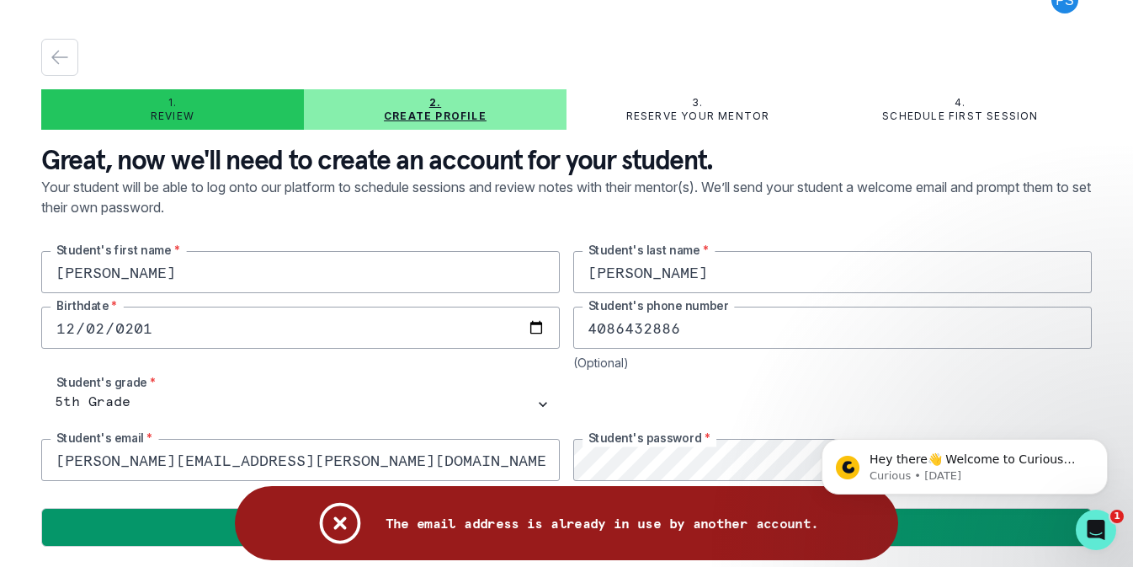  Describe the element at coordinates (435, 103) in the screenshot. I see `p: 2.` at that location.